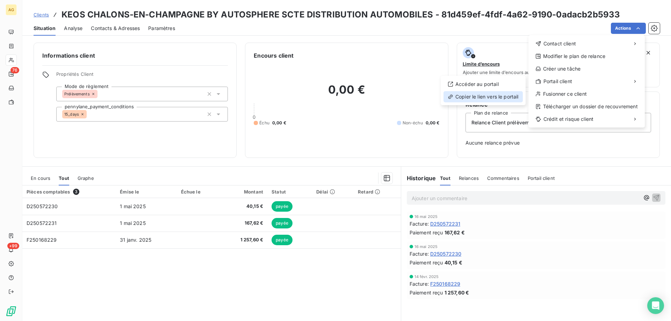 The image size is (671, 321). I want to click on span: Crédit et risque client, so click(568, 119).